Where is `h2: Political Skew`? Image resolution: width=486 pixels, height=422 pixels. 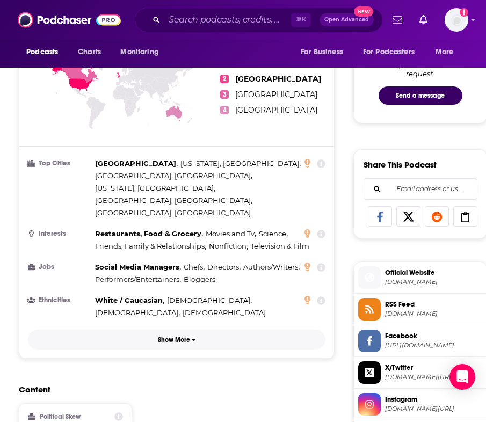 h2: Political Skew is located at coordinates (60, 417).